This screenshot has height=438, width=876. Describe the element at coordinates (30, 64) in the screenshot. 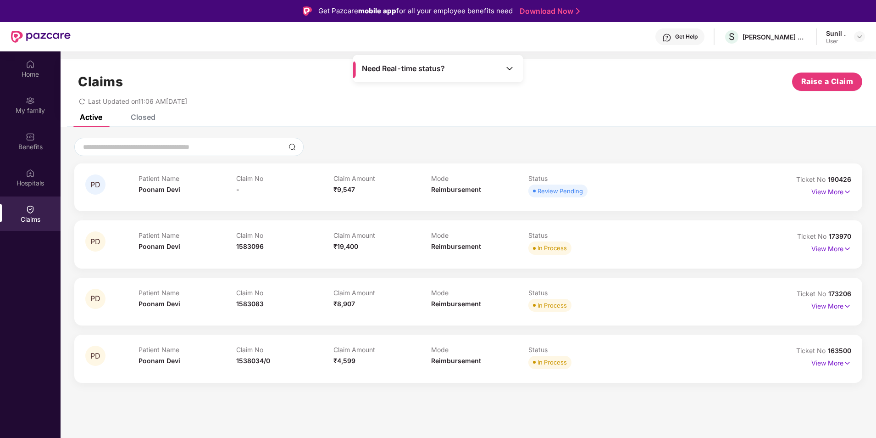

I see `img: svg+xml;base64,PHN2ZyBpZD0iSG9tZSIgeG1sbnM9Imh0dHA6Ly93d3cudzMub3JnLzIwMDAvc3ZnIiB3aWR0aD0iMjAiIG...` at that location.